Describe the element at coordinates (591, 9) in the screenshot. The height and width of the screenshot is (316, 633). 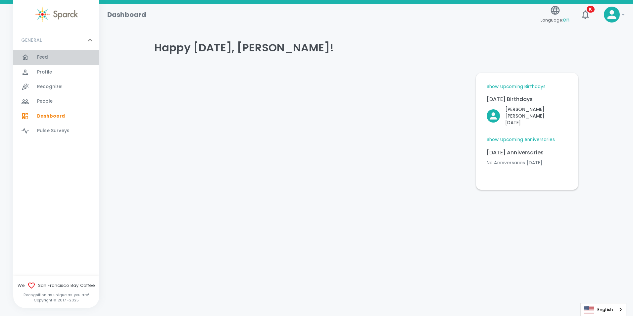
I see `span: 10` at that location.